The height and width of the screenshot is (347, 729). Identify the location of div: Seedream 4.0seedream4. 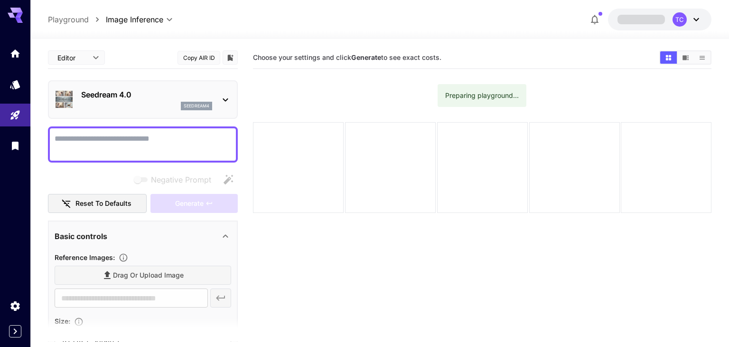
(143, 99).